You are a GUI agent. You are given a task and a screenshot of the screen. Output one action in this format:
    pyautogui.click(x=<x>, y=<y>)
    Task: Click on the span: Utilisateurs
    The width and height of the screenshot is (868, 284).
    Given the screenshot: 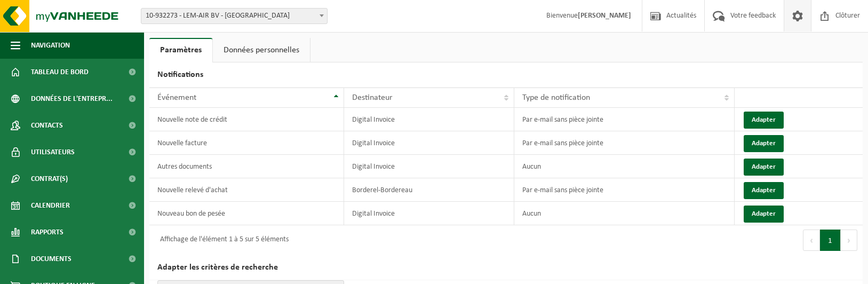 What is the action you would take?
    pyautogui.click(x=53, y=152)
    